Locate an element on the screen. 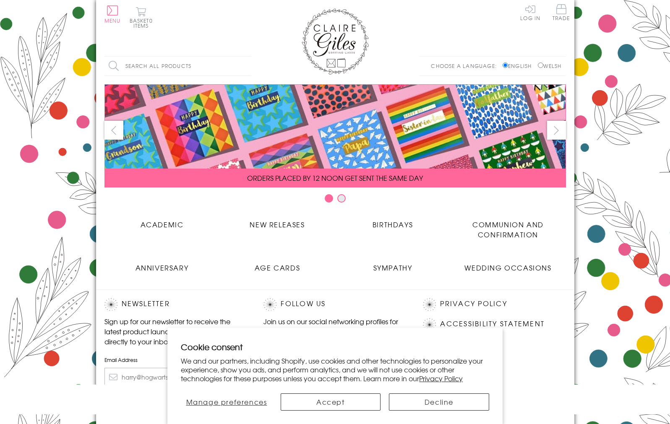  label: Email Address is located at coordinates (176, 360).